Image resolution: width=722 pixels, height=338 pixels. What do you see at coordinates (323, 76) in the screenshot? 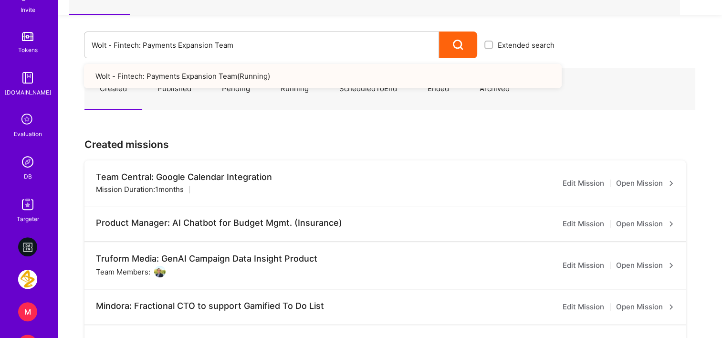
I see `a: Wolt - Fintech: Payments Expansion Team(Running)` at bounding box center [323, 76].